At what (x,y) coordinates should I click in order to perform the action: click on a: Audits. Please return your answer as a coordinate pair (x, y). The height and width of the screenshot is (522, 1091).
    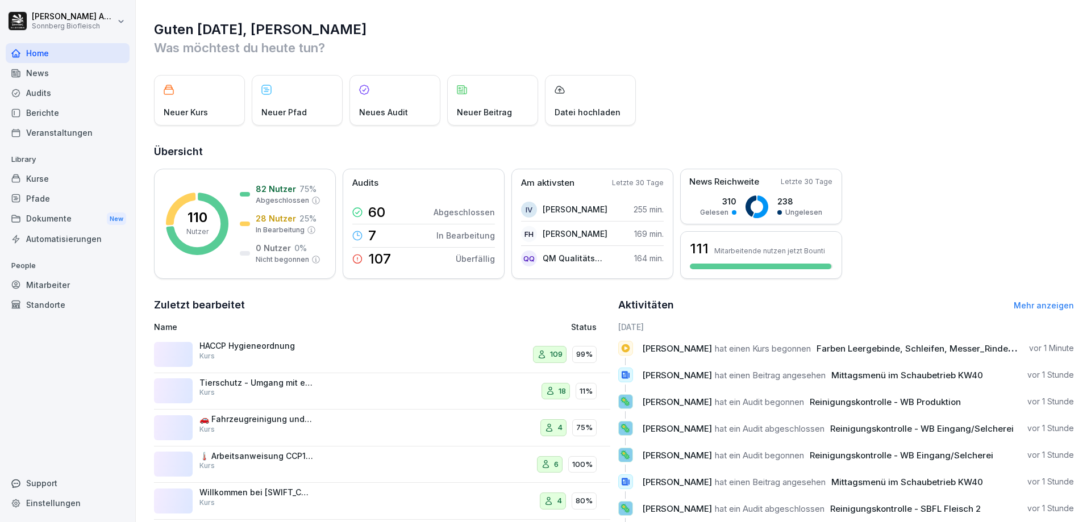
    Looking at the image, I should click on (68, 93).